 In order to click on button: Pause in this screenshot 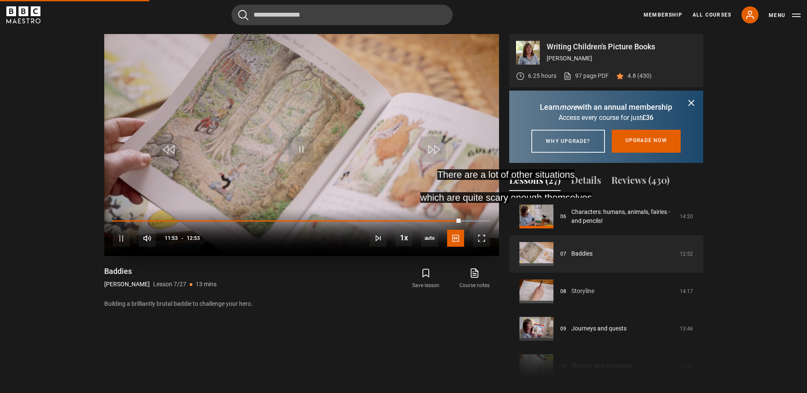, I will do `click(121, 238)`.